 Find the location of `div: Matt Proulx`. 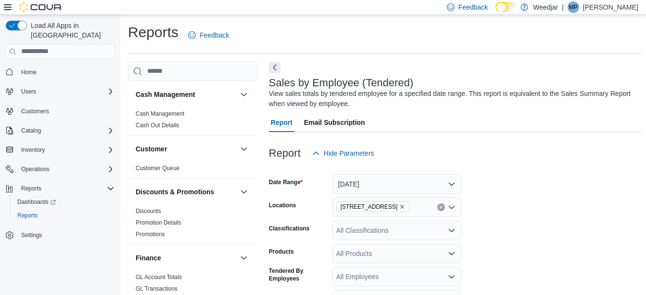

div: Matt Proulx is located at coordinates (574, 7).